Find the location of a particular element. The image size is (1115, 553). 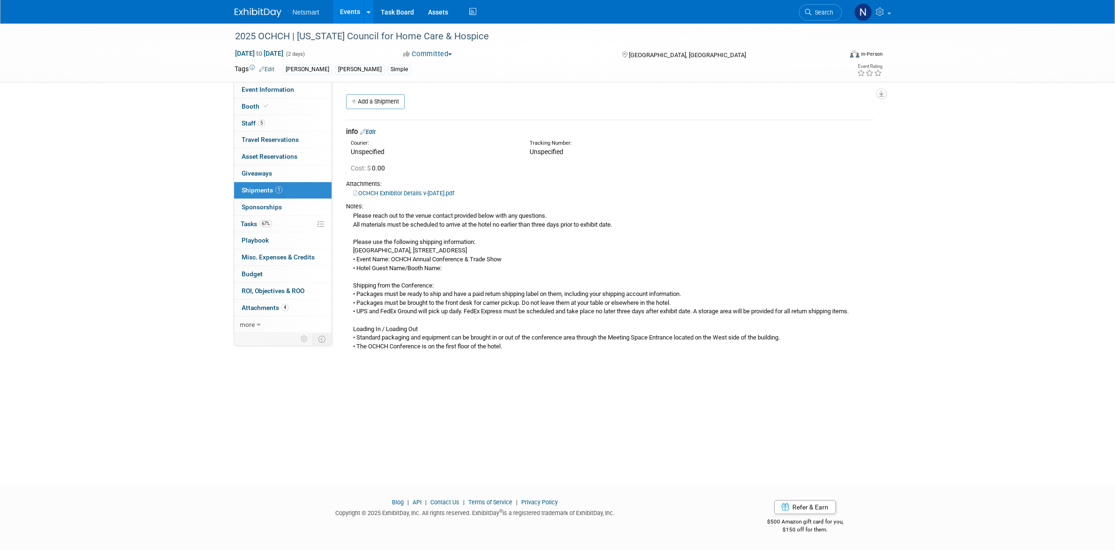

img: Nina Finn is located at coordinates (863, 12).